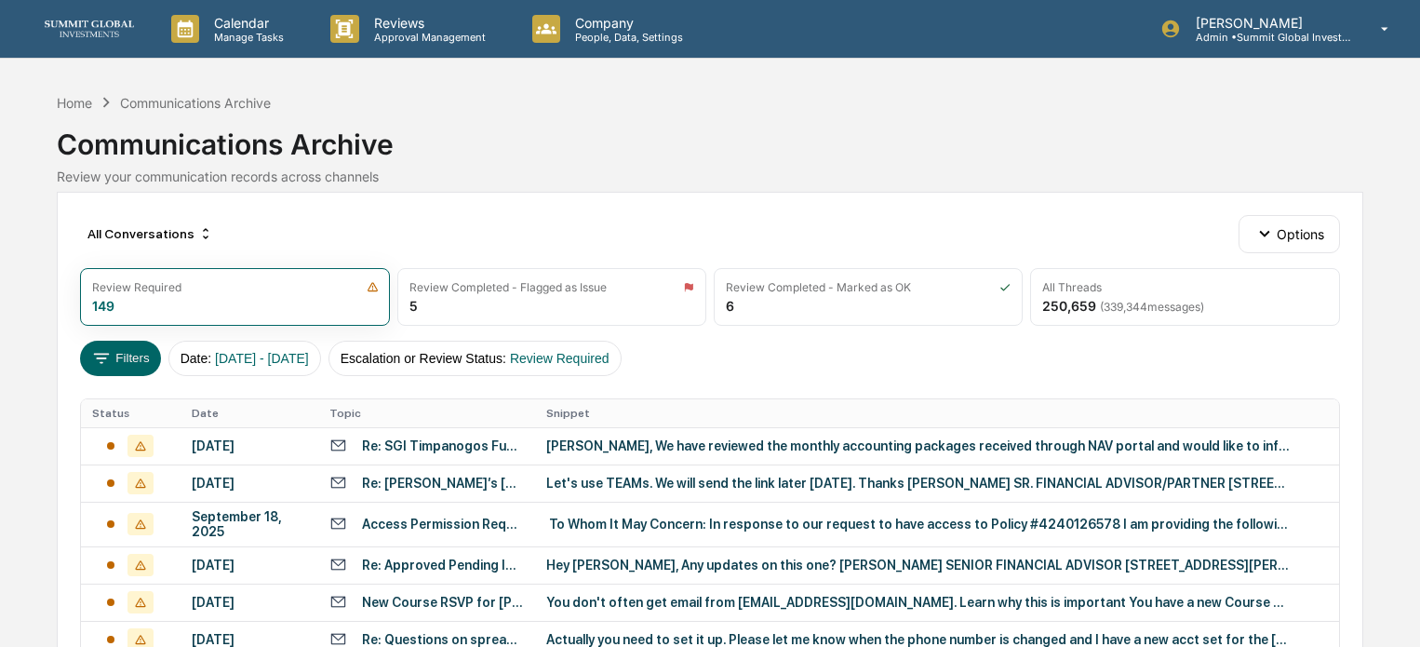 The height and width of the screenshot is (647, 1420). What do you see at coordinates (89, 29) in the screenshot?
I see `img: logo` at bounding box center [89, 29].